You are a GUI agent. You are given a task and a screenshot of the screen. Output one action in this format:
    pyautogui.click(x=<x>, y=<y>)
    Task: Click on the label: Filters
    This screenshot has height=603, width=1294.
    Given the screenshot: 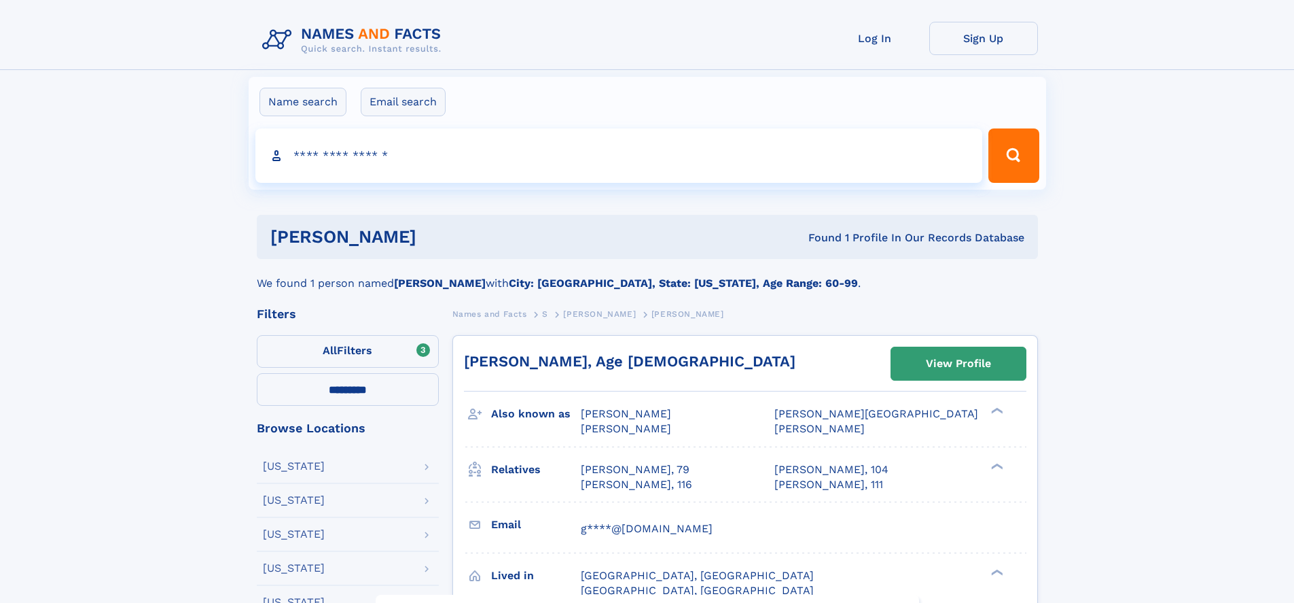 What is the action you would take?
    pyautogui.click(x=348, y=351)
    